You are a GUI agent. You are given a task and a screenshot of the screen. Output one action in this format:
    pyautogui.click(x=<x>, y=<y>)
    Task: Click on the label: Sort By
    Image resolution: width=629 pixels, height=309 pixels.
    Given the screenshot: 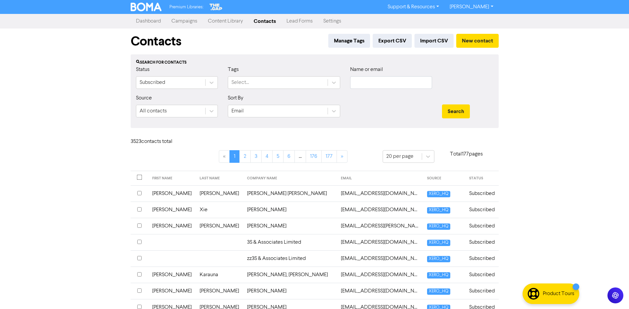 What is the action you would take?
    pyautogui.click(x=236, y=98)
    